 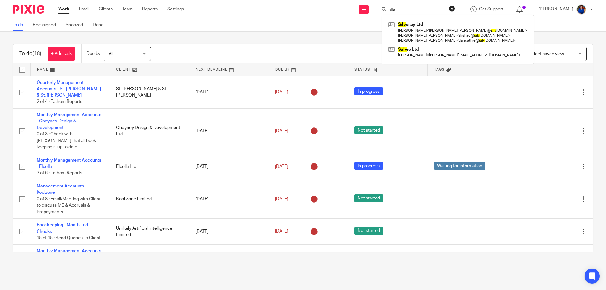 I want to click on a: Reassigned, so click(x=47, y=25).